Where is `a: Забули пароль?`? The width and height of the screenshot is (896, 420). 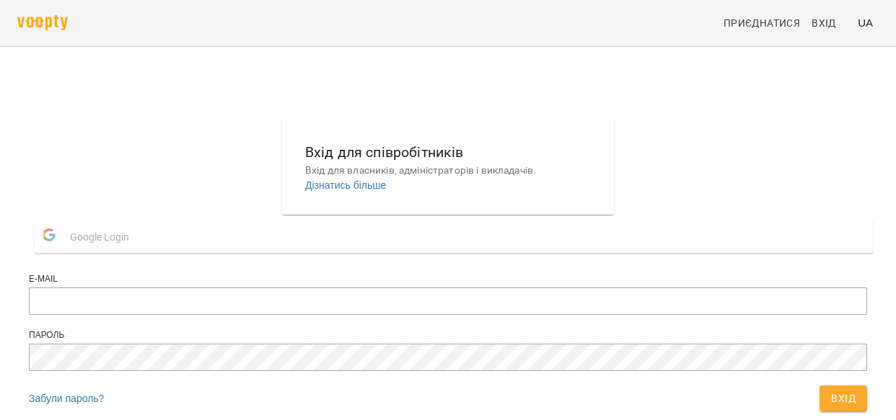 a: Забули пароль? is located at coordinates (66, 399).